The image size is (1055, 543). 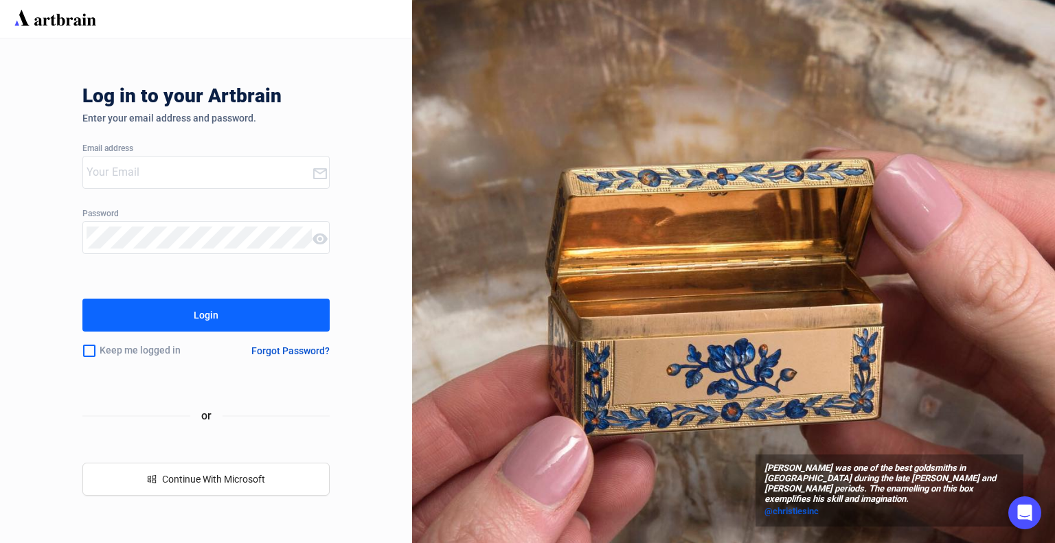 I want to click on div: Open Intercom Messenger, so click(x=1025, y=513).